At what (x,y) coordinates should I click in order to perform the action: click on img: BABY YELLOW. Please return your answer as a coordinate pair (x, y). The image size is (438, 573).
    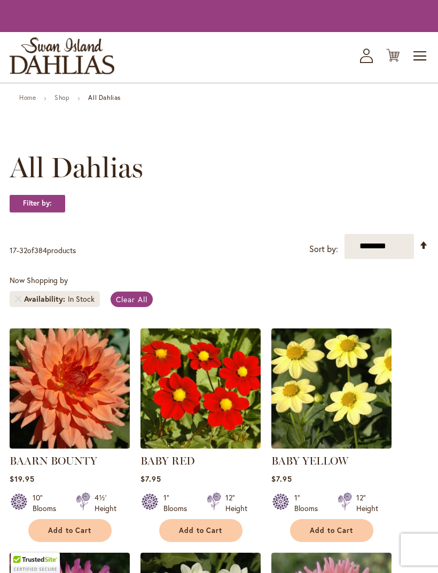
    Looking at the image, I should click on (331, 388).